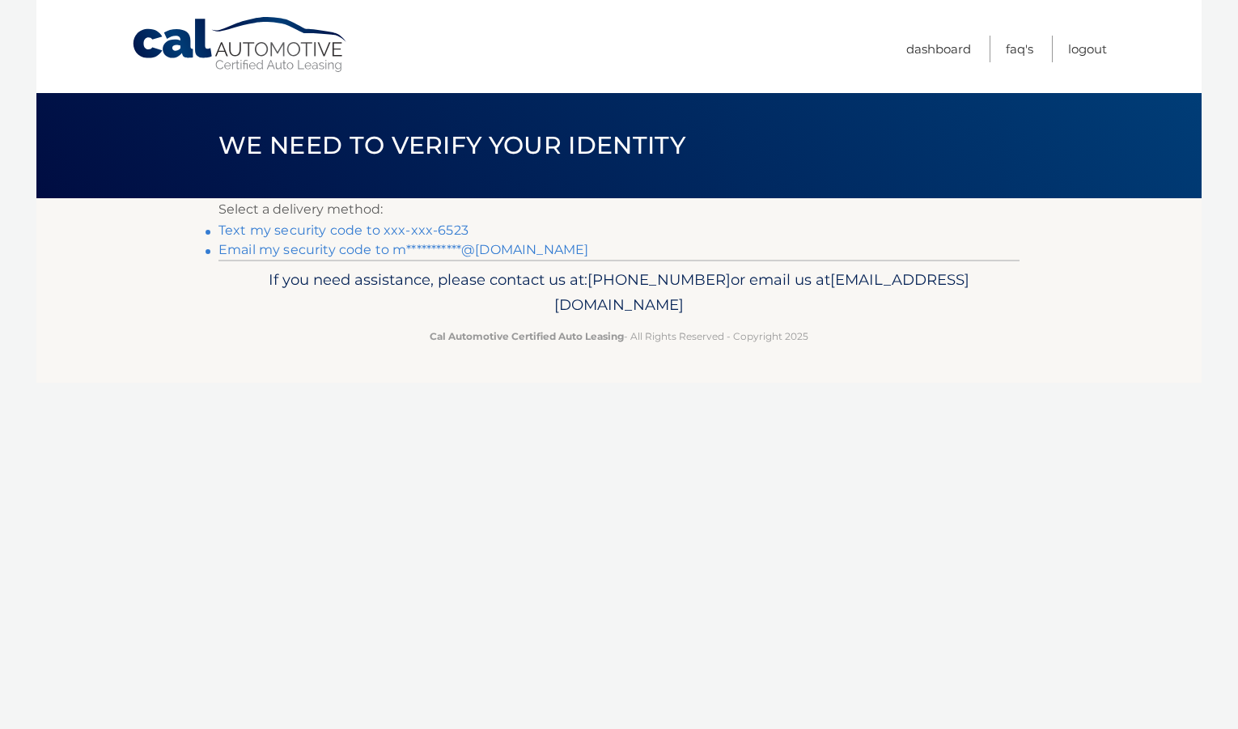 The width and height of the screenshot is (1238, 729). What do you see at coordinates (240, 45) in the screenshot?
I see `a: Cal Automotive` at bounding box center [240, 45].